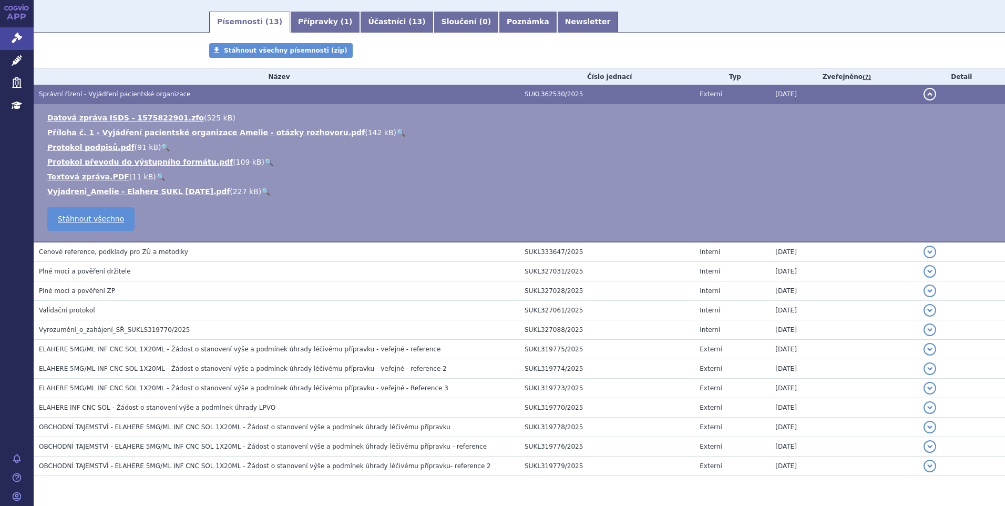 The height and width of the screenshot is (506, 1005). Describe the element at coordinates (381, 132) in the screenshot. I see `span: 142 kB` at that location.